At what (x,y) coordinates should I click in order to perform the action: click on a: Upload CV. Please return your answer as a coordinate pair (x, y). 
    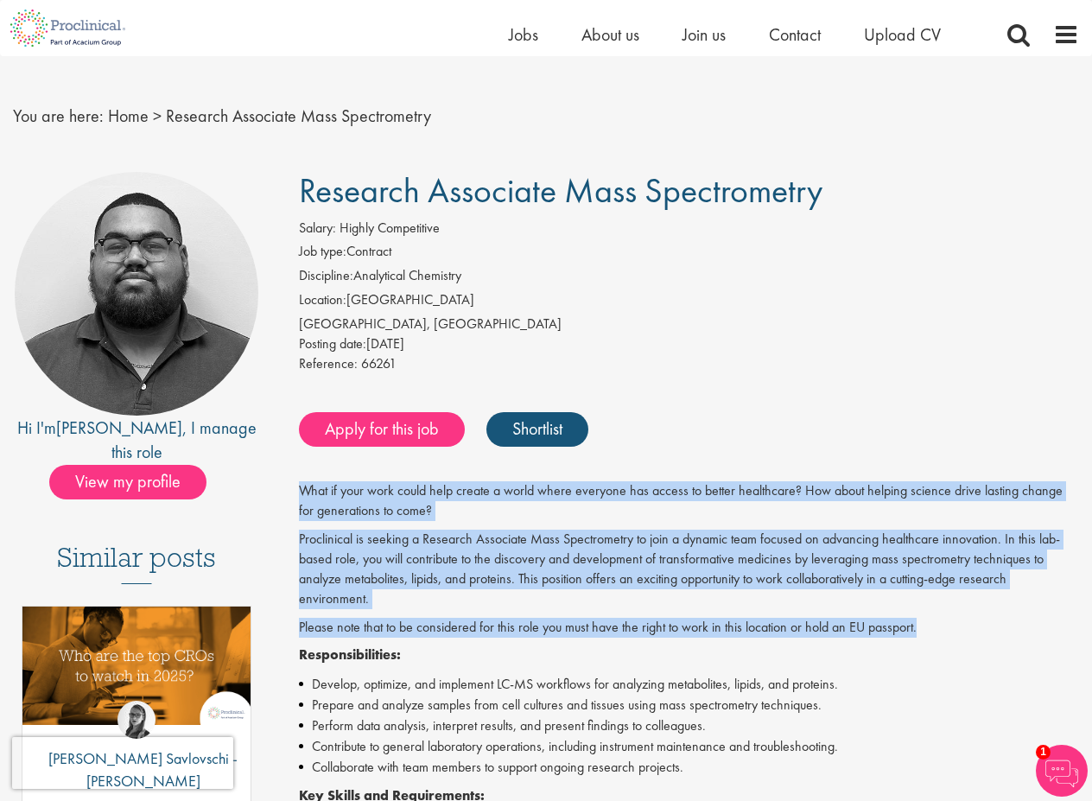
    Looking at the image, I should click on (902, 35).